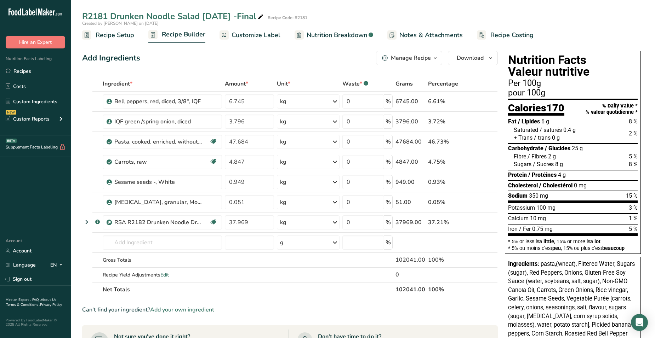  What do you see at coordinates (409, 58) in the screenshot?
I see `button: Manage Recipe` at bounding box center [409, 58].